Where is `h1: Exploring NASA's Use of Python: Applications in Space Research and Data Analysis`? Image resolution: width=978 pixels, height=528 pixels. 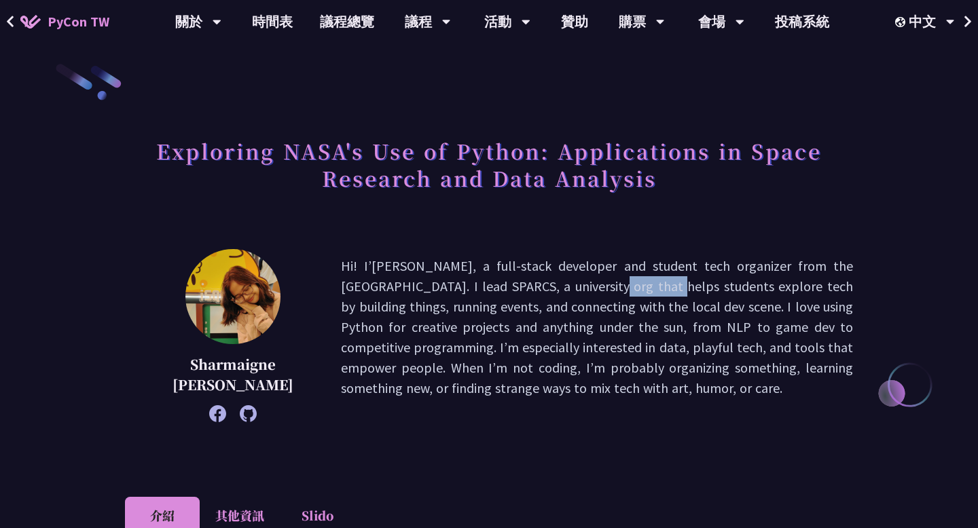
h1: Exploring NASA's Use of Python: Applications in Space Research and Data Analysis is located at coordinates (489, 164).